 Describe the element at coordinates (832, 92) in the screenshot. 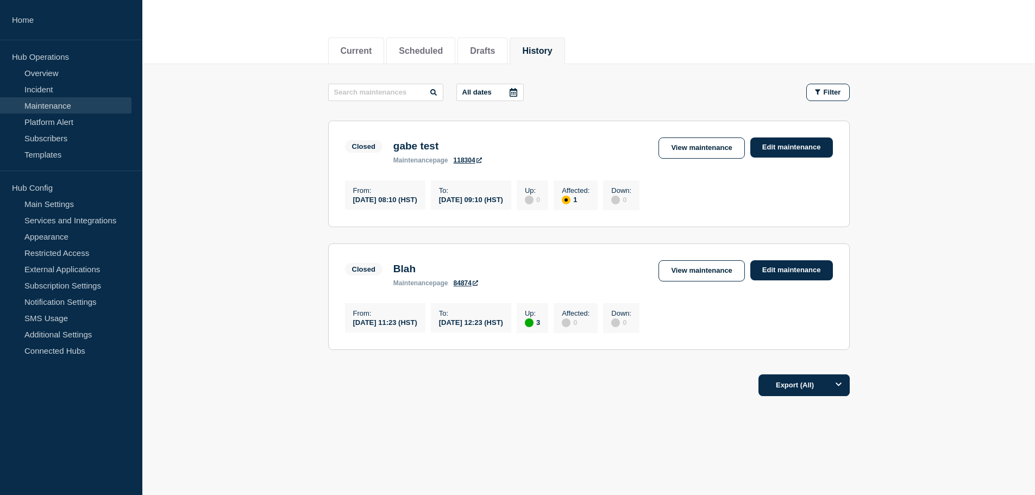

I see `span: Filter` at that location.